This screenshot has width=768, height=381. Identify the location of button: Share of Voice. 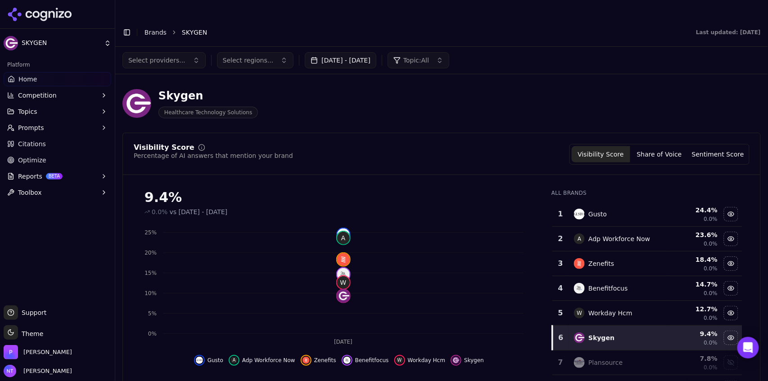
(659, 154).